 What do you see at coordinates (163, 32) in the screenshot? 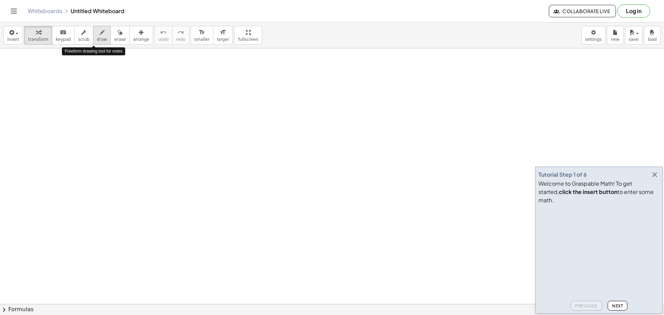
I see `i: undo` at bounding box center [163, 32].